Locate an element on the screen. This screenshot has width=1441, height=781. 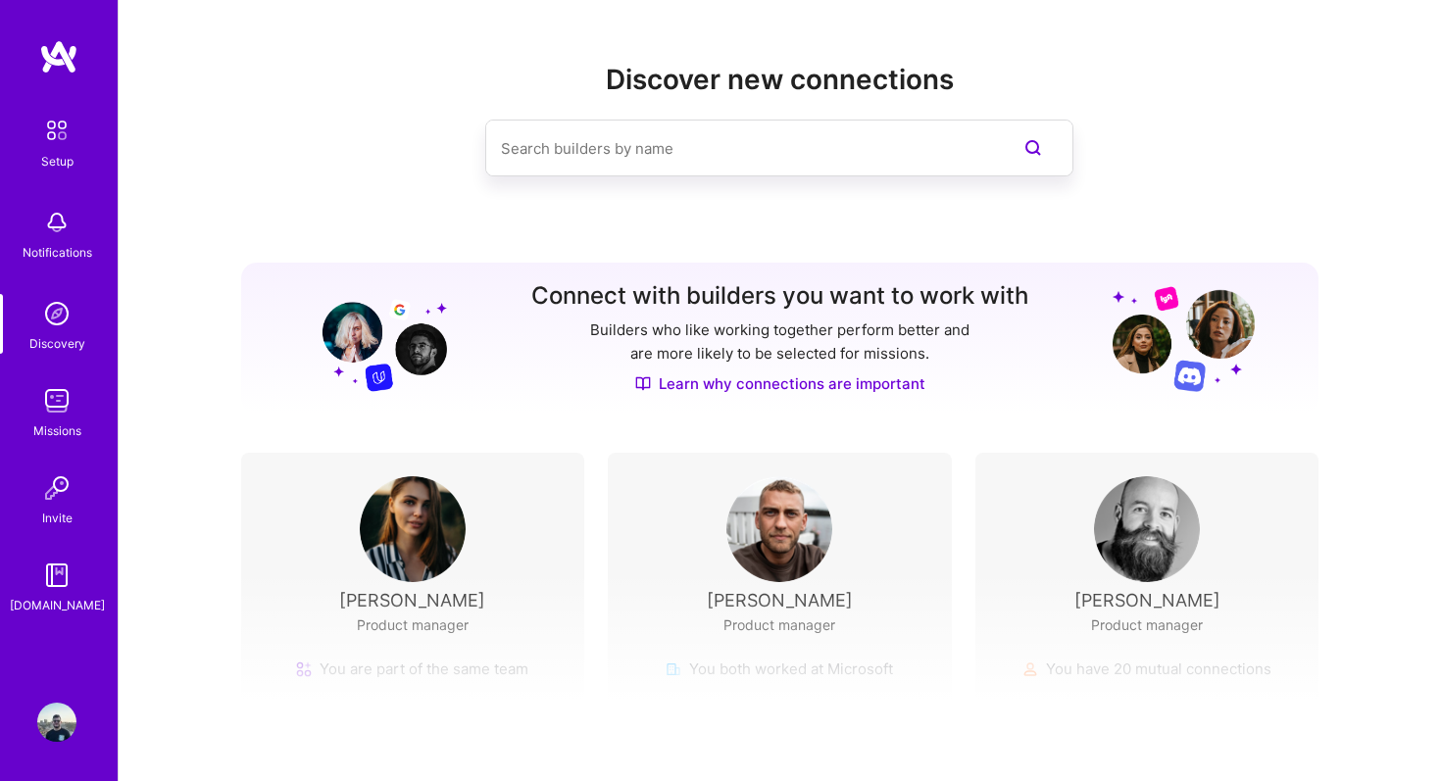
div: Notifications is located at coordinates (57, 252).